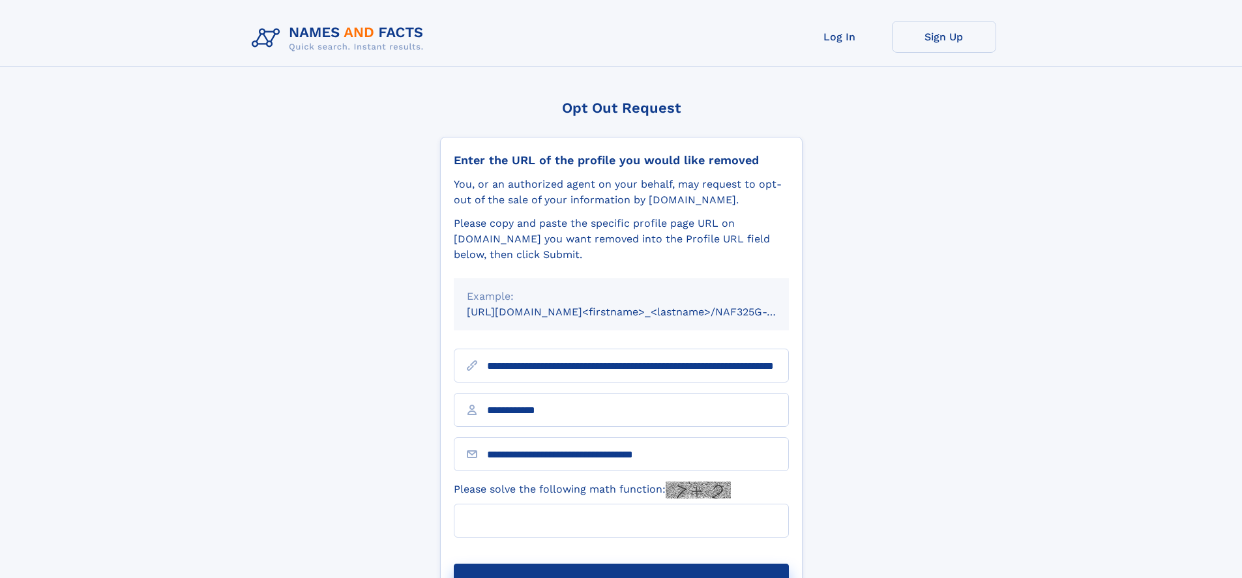 Image resolution: width=1242 pixels, height=578 pixels. What do you see at coordinates (621, 192) in the screenshot?
I see `div: You, or an authorized agent on your behalf, may request to opt-out of the sale of your informatio...` at bounding box center [621, 192].